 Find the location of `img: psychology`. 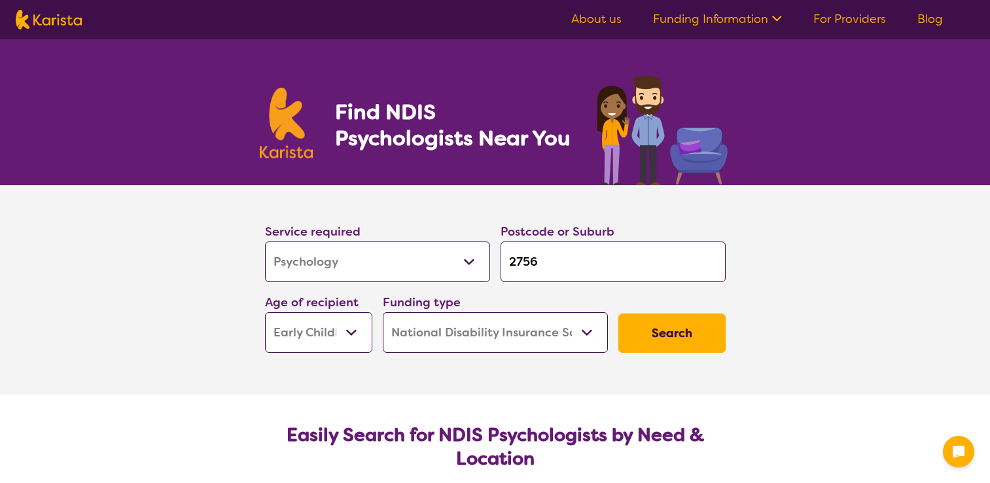

img: psychology is located at coordinates (662, 128).